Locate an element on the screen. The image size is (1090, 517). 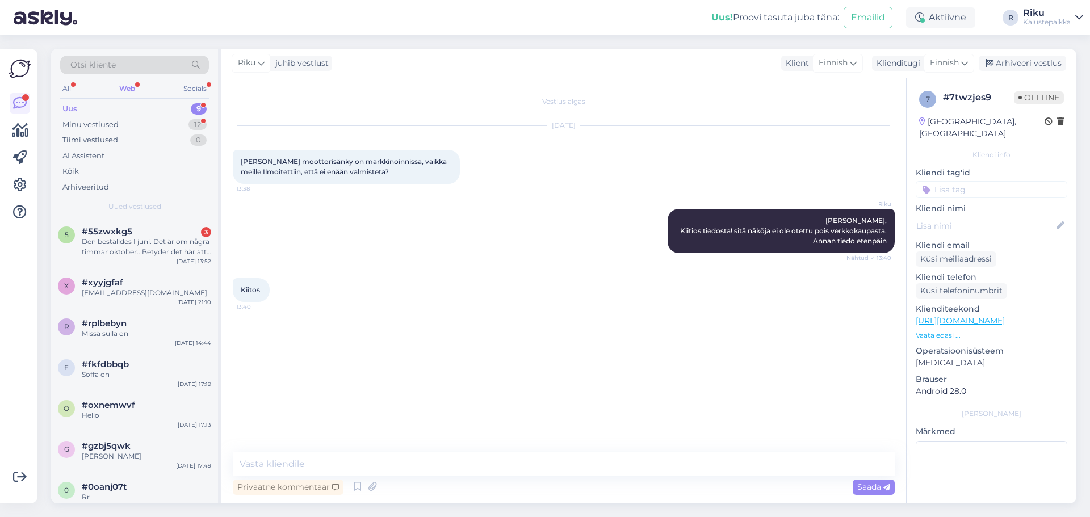
div: Tiimi vestlused is located at coordinates (90, 140).